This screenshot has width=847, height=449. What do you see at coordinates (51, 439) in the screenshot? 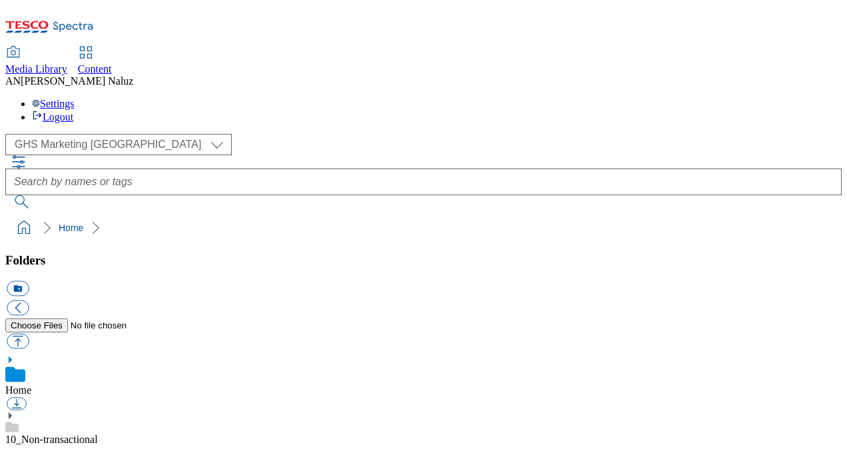
I see `a: 10_Non-transactional` at bounding box center [51, 439].